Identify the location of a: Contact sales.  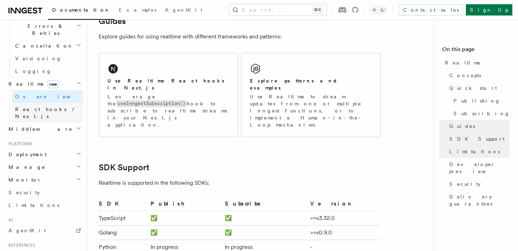
(431, 10).